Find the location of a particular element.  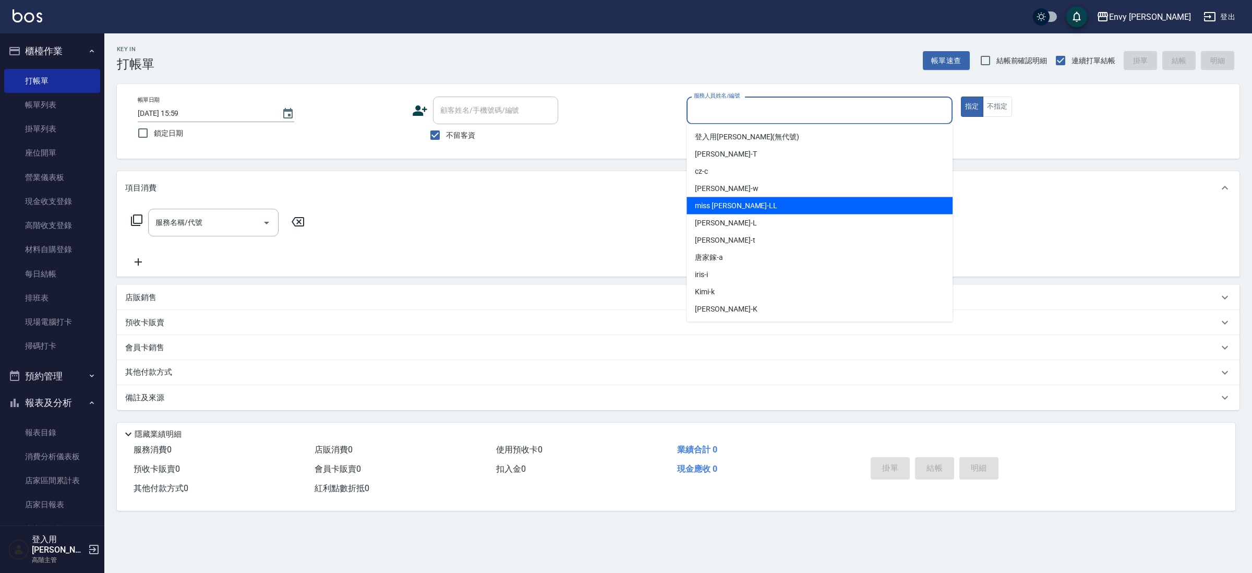

p: 高階主管 is located at coordinates (58, 560).